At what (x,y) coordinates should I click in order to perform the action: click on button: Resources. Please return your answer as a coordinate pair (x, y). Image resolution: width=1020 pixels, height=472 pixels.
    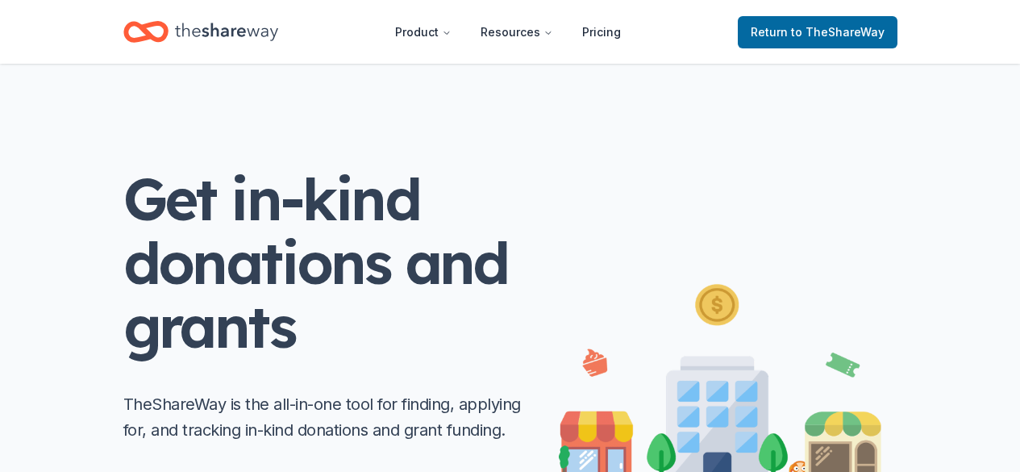
    Looking at the image, I should click on (517, 32).